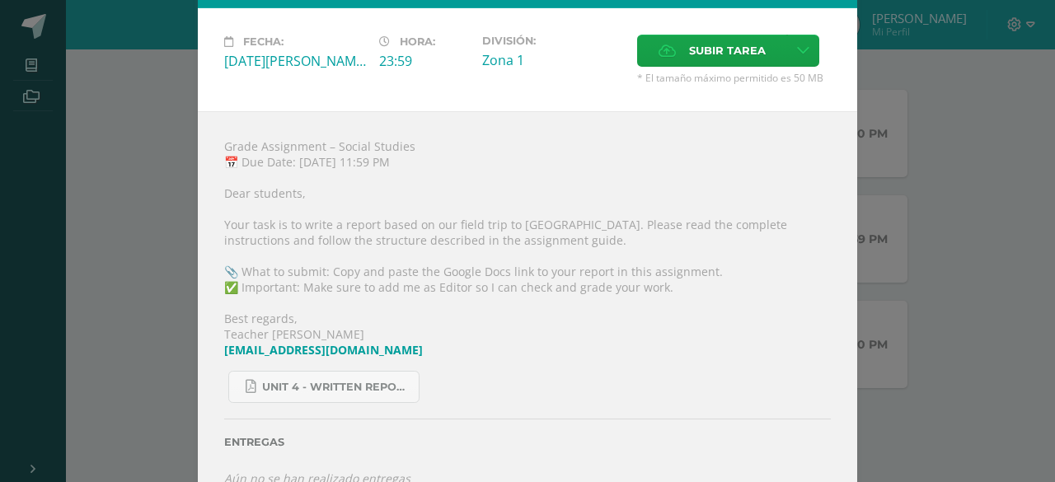 This screenshot has height=482, width=1055. What do you see at coordinates (553, 60) in the screenshot?
I see `div: Zona 1` at bounding box center [553, 60].